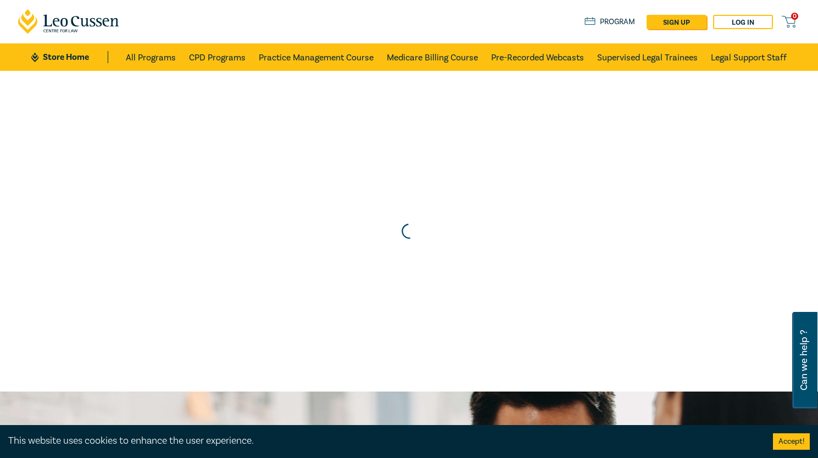 The width and height of the screenshot is (818, 458). What do you see at coordinates (647, 57) in the screenshot?
I see `a: Supervised Legal Trainees` at bounding box center [647, 57].